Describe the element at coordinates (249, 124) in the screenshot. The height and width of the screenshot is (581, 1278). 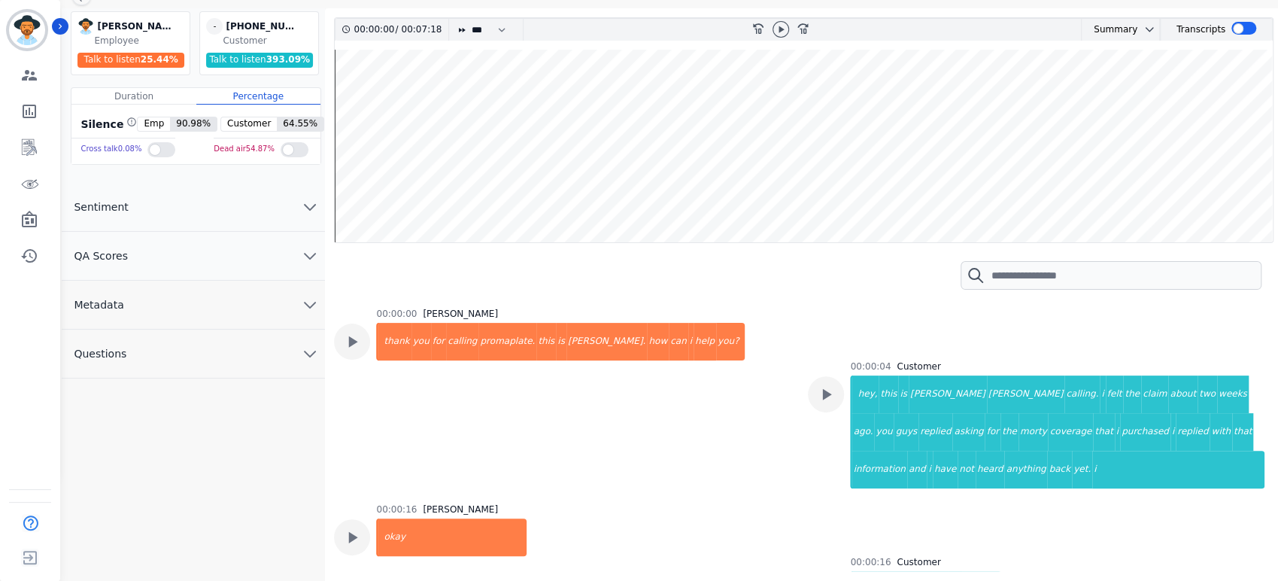
I see `span: Customer` at that location.